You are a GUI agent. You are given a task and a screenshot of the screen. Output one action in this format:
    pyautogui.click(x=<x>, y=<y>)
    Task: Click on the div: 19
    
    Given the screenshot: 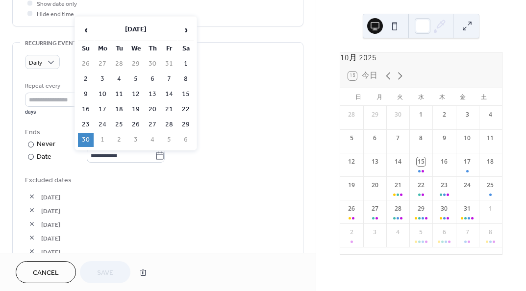 What is the action you would take?
    pyautogui.click(x=352, y=185)
    